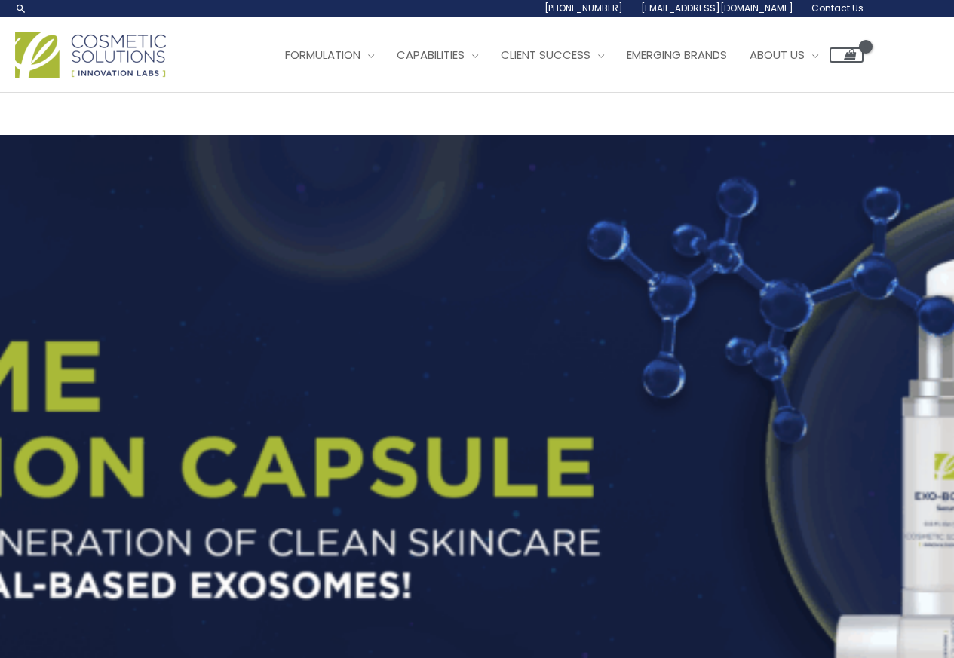 The height and width of the screenshot is (658, 954). What do you see at coordinates (330, 55) in the screenshot?
I see `a: Formulation` at bounding box center [330, 55].